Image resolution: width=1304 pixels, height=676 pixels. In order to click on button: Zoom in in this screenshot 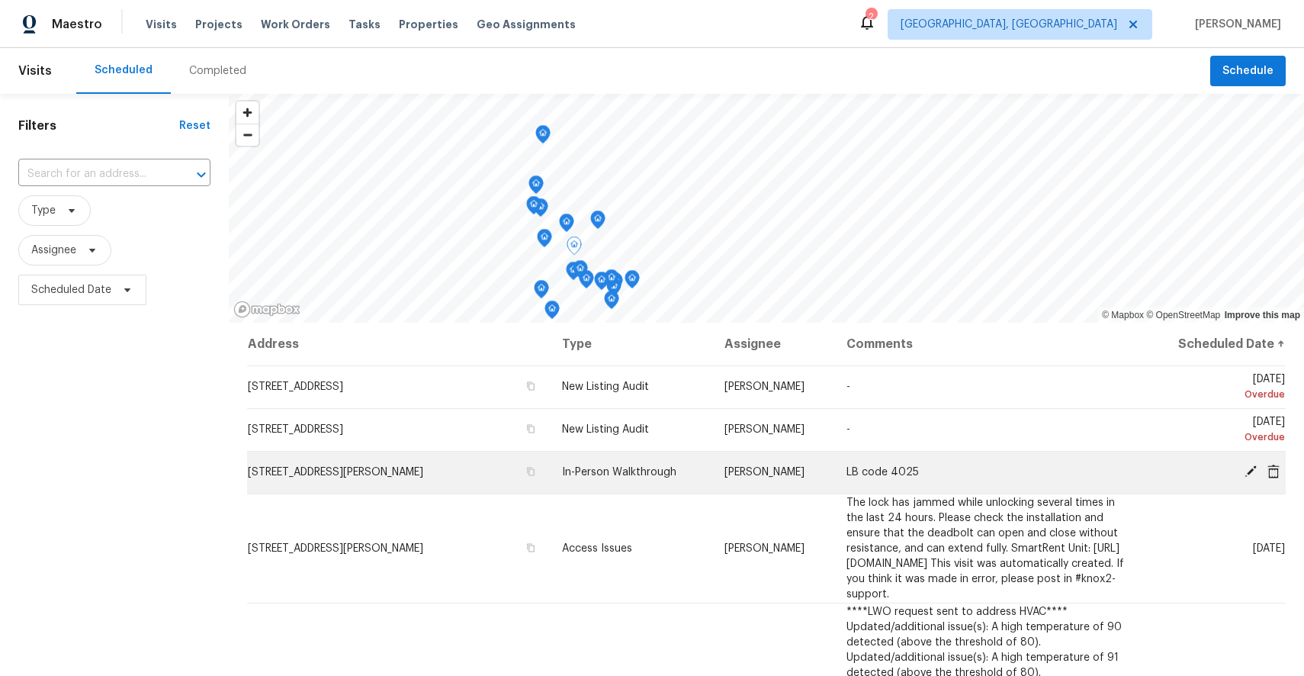, I will do `click(247, 112)`.